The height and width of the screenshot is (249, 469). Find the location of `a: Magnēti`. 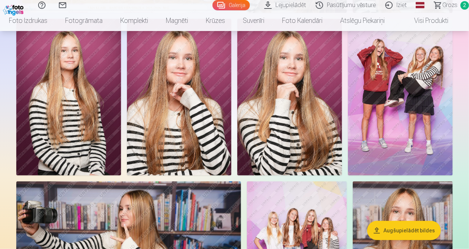

a: Magnēti is located at coordinates (177, 21).